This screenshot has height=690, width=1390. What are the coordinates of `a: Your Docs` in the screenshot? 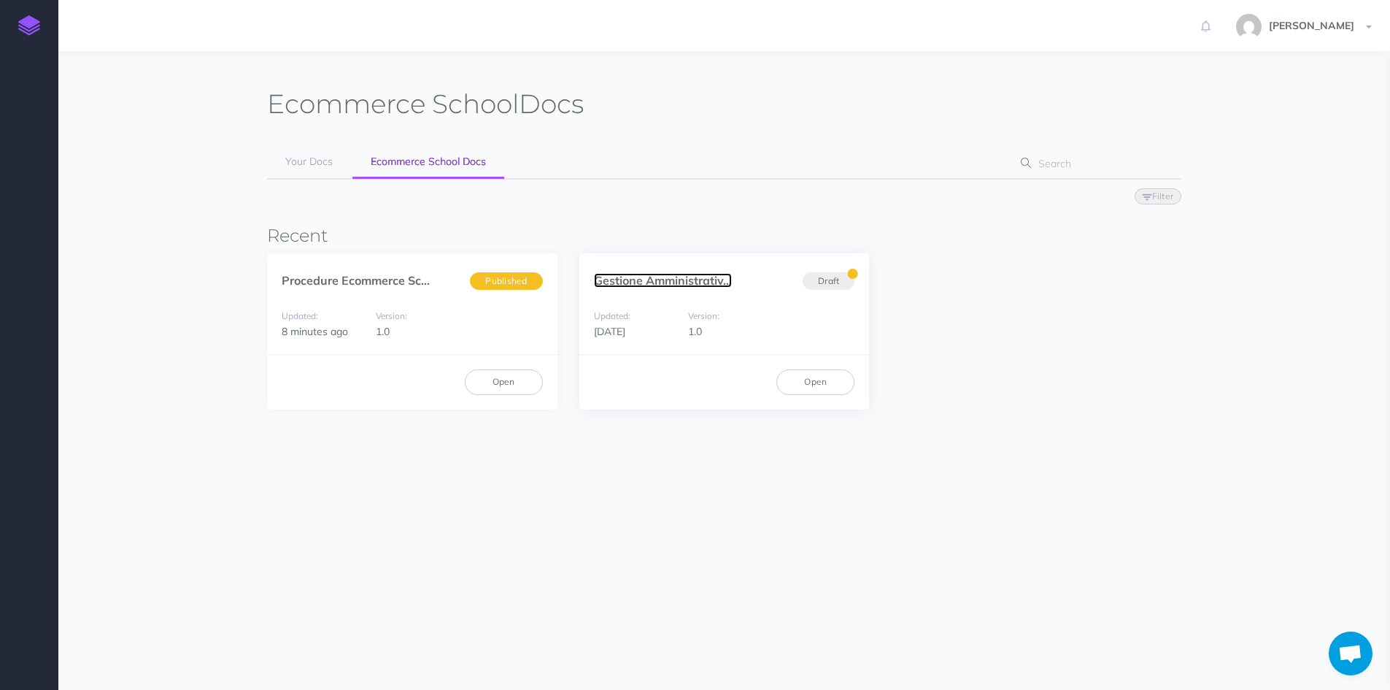 It's located at (309, 162).